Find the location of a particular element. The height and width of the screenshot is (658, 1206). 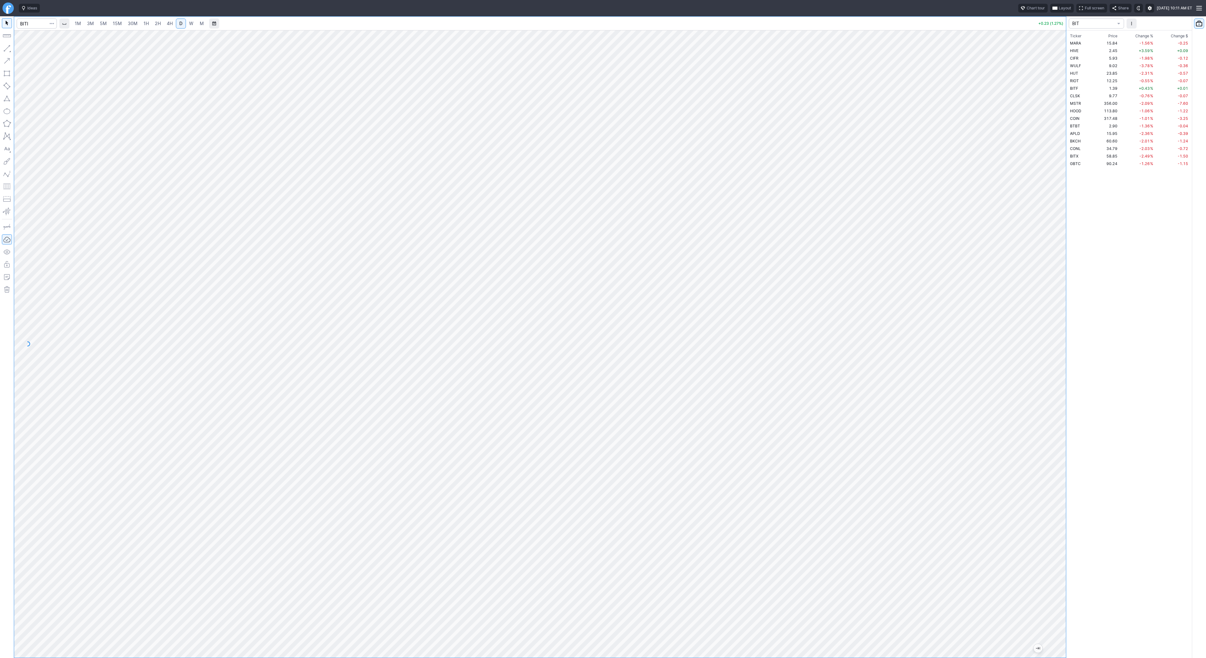

td: 58.85 is located at coordinates (1106, 156).